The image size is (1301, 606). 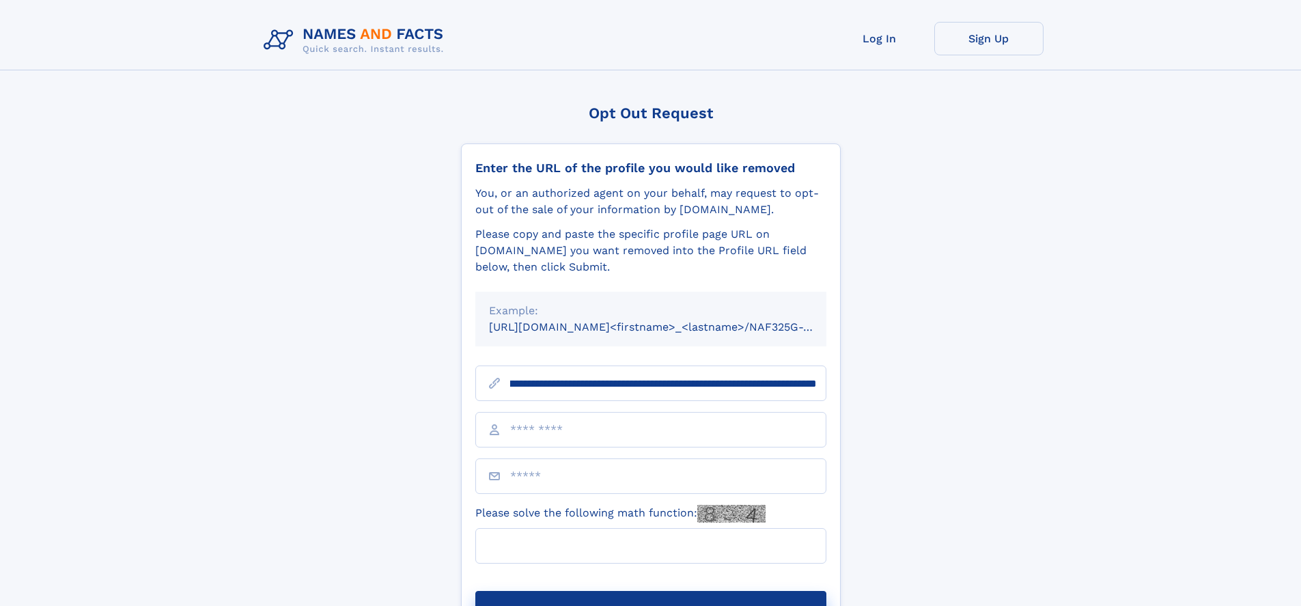 What do you see at coordinates (620, 514) in the screenshot?
I see `label: Please solve the following math function:` at bounding box center [620, 514].